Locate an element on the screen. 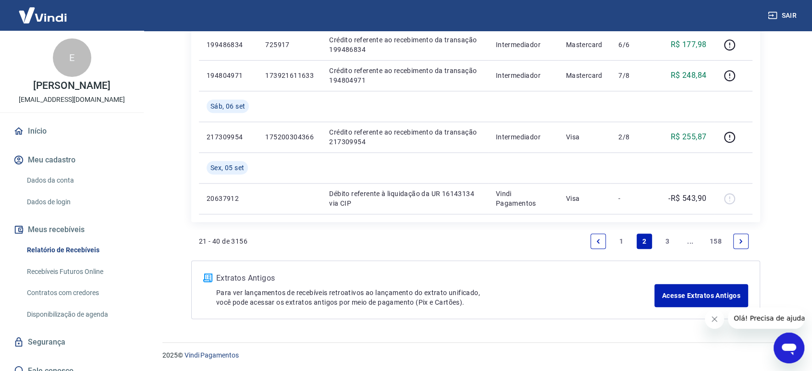 The width and height of the screenshot is (812, 371). a: Dados de login is located at coordinates (77, 202).